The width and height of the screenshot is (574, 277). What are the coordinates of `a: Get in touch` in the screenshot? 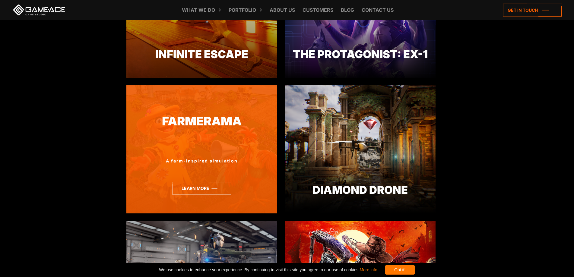 It's located at (533, 10).